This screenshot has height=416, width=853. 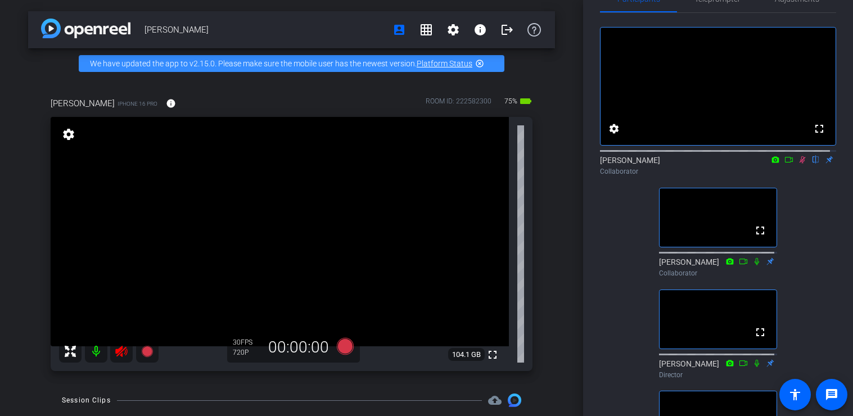 What do you see at coordinates (495, 401) in the screenshot?
I see `mat-icon: cloud_upload` at bounding box center [495, 401].